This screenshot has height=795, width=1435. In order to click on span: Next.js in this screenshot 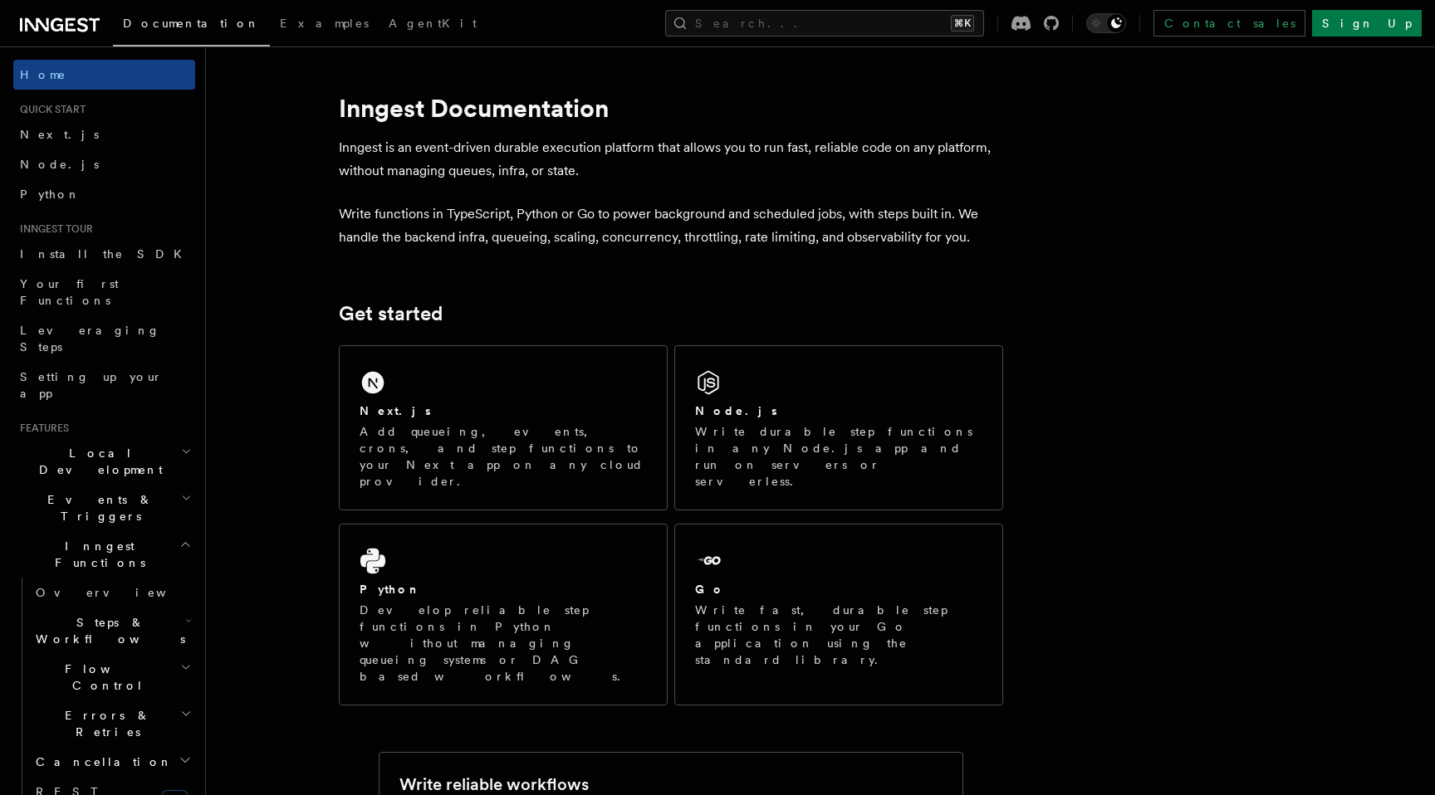, I will do `click(59, 134)`.